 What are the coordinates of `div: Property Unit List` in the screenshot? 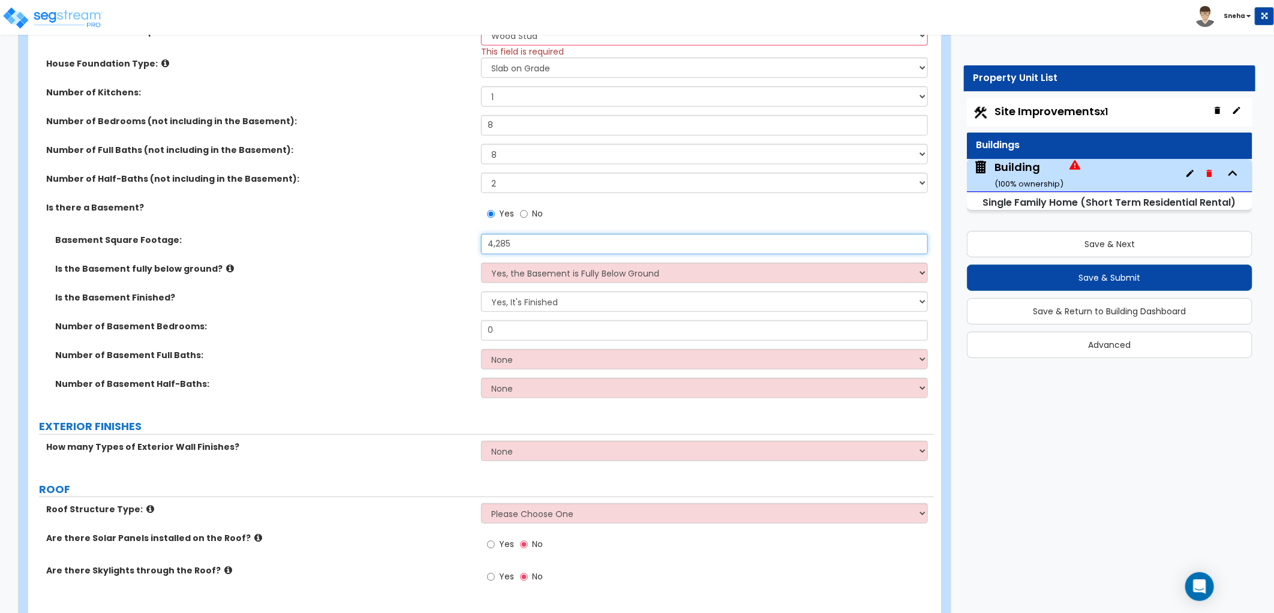 It's located at (1109, 78).